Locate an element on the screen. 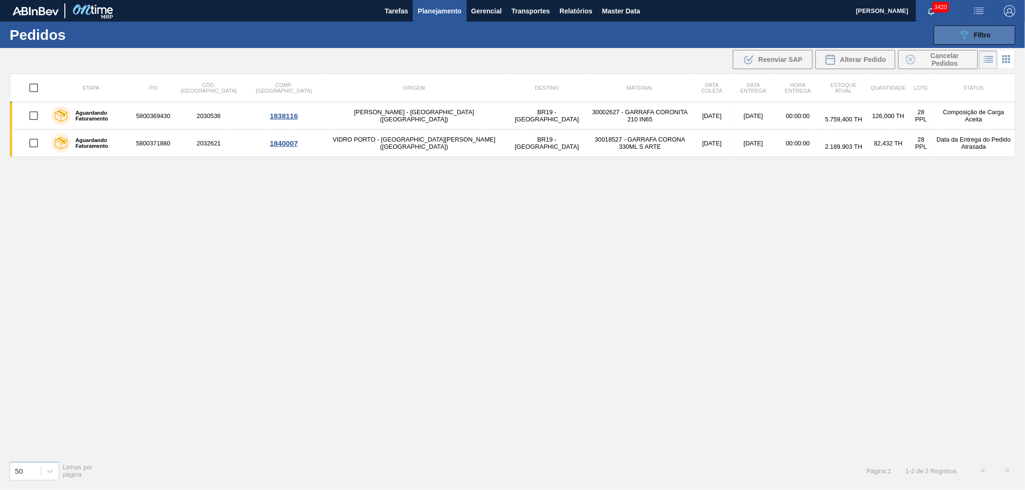  span: Relatórios is located at coordinates (576, 11).